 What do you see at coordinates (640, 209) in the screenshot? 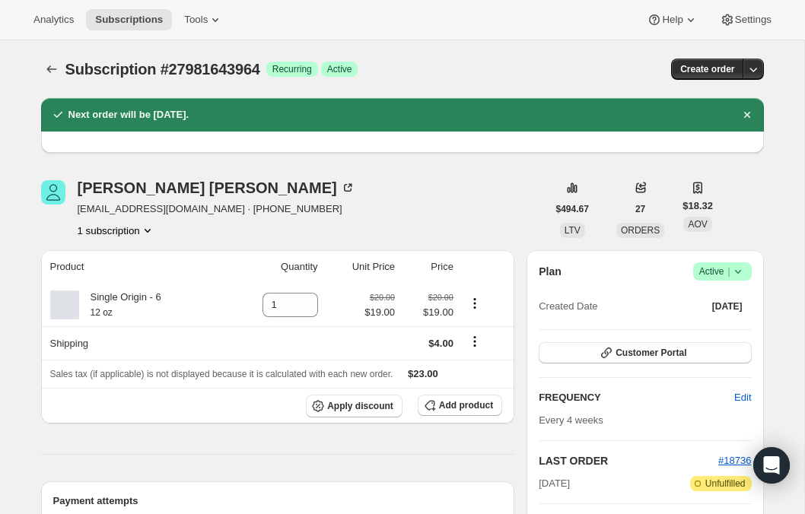
I see `button: 27` at bounding box center [640, 209].